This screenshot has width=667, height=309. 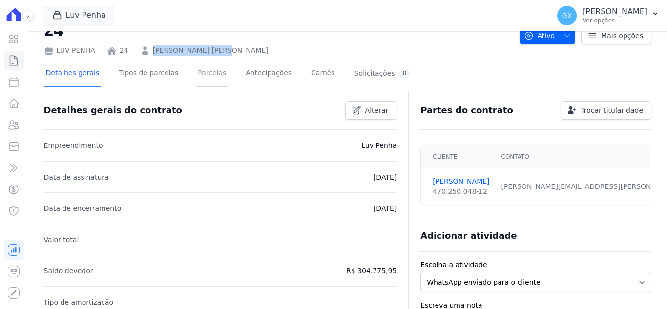 What do you see at coordinates (458, 157) in the screenshot?
I see `th: Cliente` at bounding box center [458, 157].